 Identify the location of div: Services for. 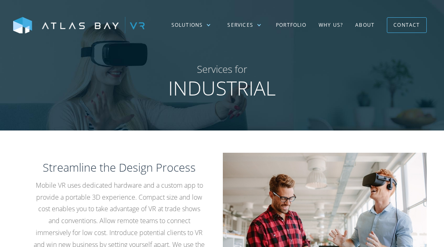
(222, 69).